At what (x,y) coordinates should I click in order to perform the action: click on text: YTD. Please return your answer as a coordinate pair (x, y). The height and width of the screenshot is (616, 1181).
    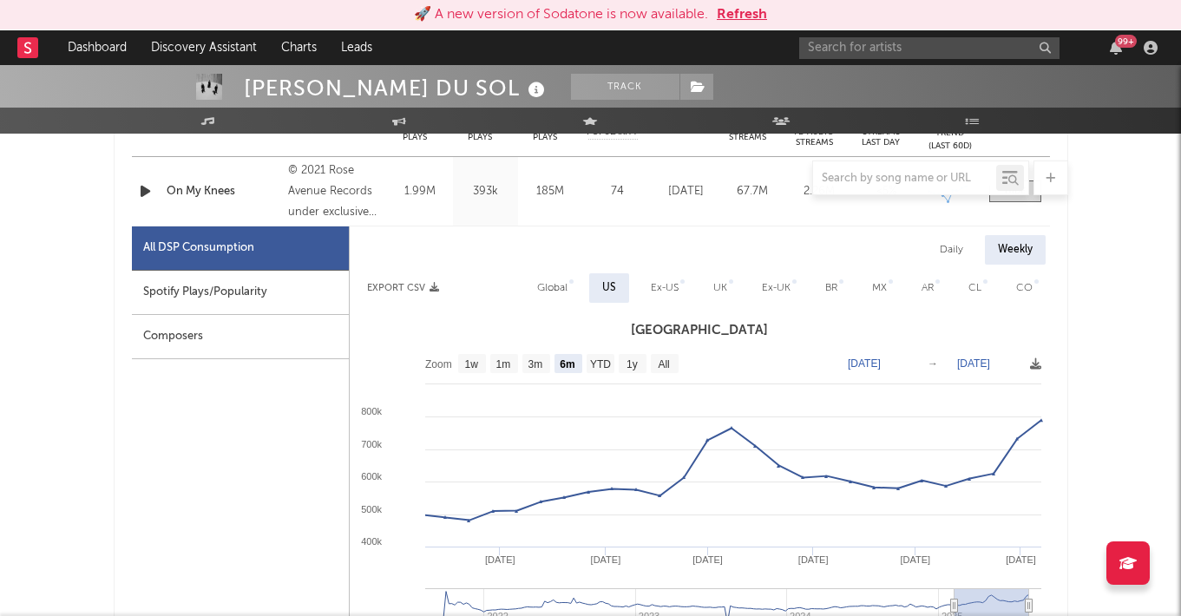
    Looking at the image, I should click on (600, 364).